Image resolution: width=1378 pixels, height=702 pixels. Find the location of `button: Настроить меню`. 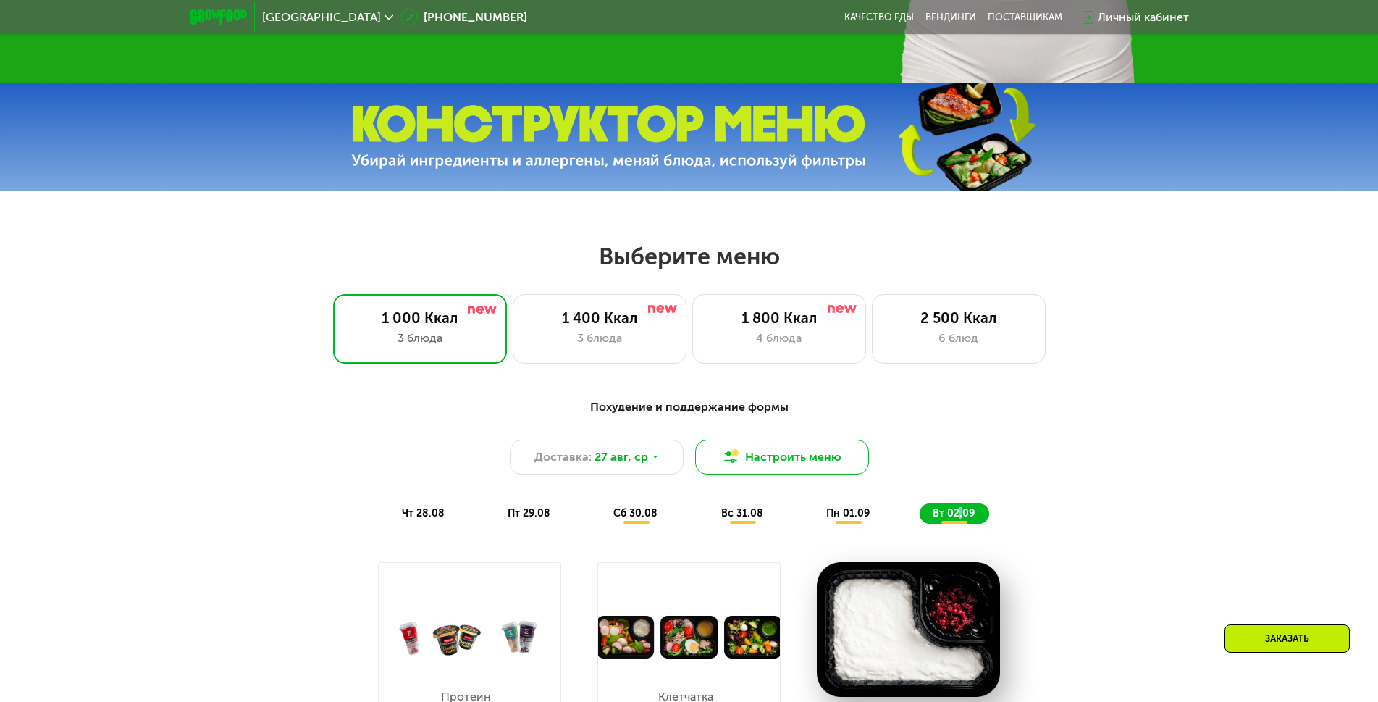

button: Настроить меню is located at coordinates (782, 457).